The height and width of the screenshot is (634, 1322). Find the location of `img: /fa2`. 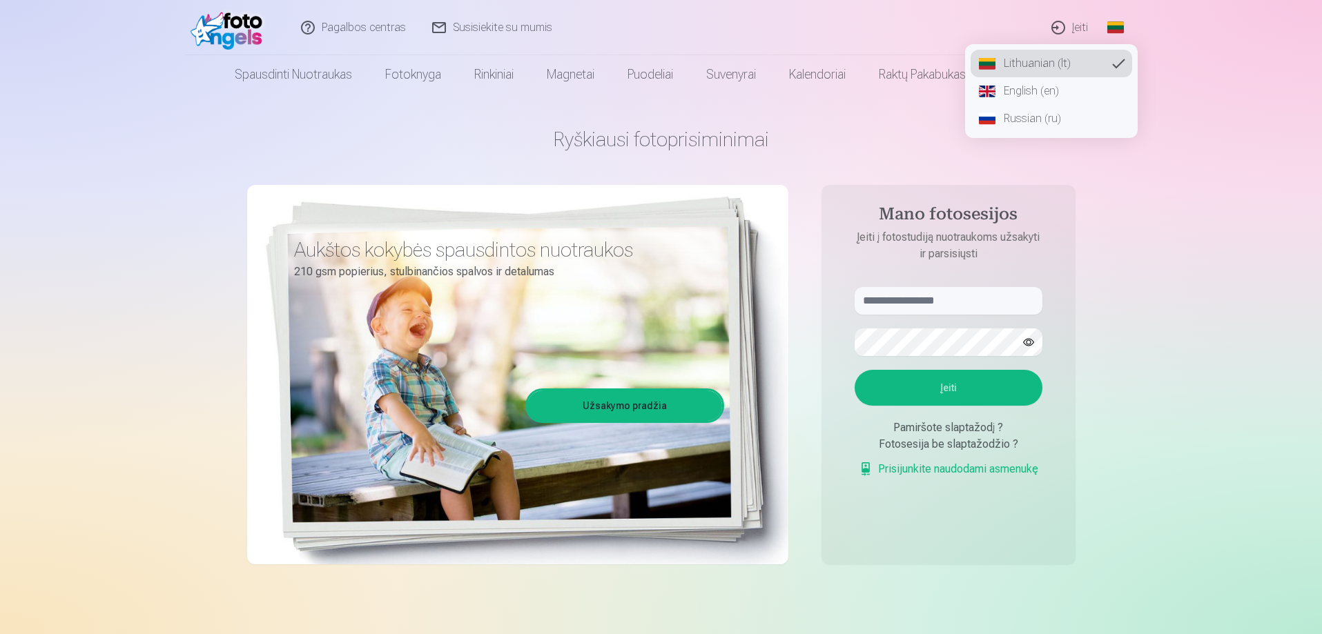

img: /fa2 is located at coordinates (230, 28).